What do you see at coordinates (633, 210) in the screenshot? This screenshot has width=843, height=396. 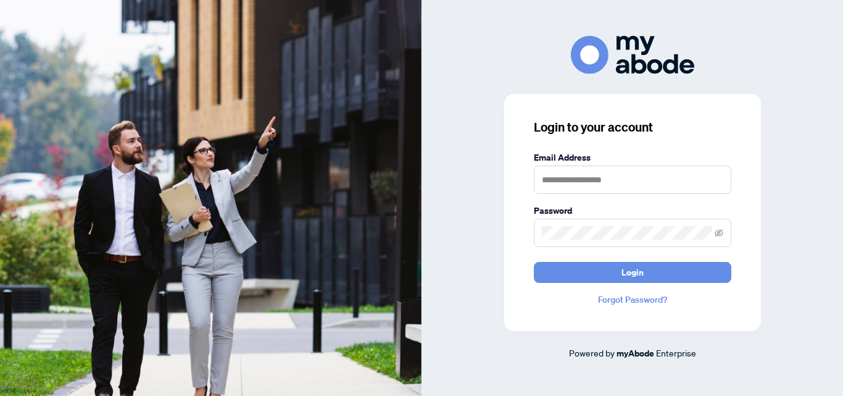 I see `label: Password` at bounding box center [633, 210].